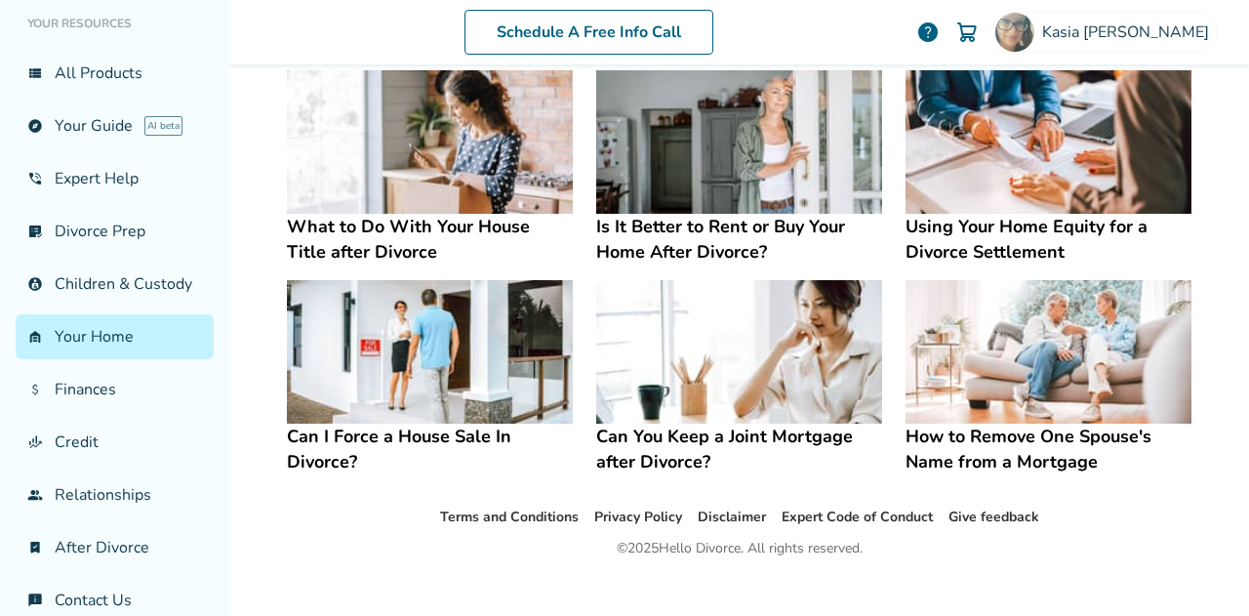 Image resolution: width=1249 pixels, height=616 pixels. What do you see at coordinates (928, 32) in the screenshot?
I see `a: help` at bounding box center [928, 32].